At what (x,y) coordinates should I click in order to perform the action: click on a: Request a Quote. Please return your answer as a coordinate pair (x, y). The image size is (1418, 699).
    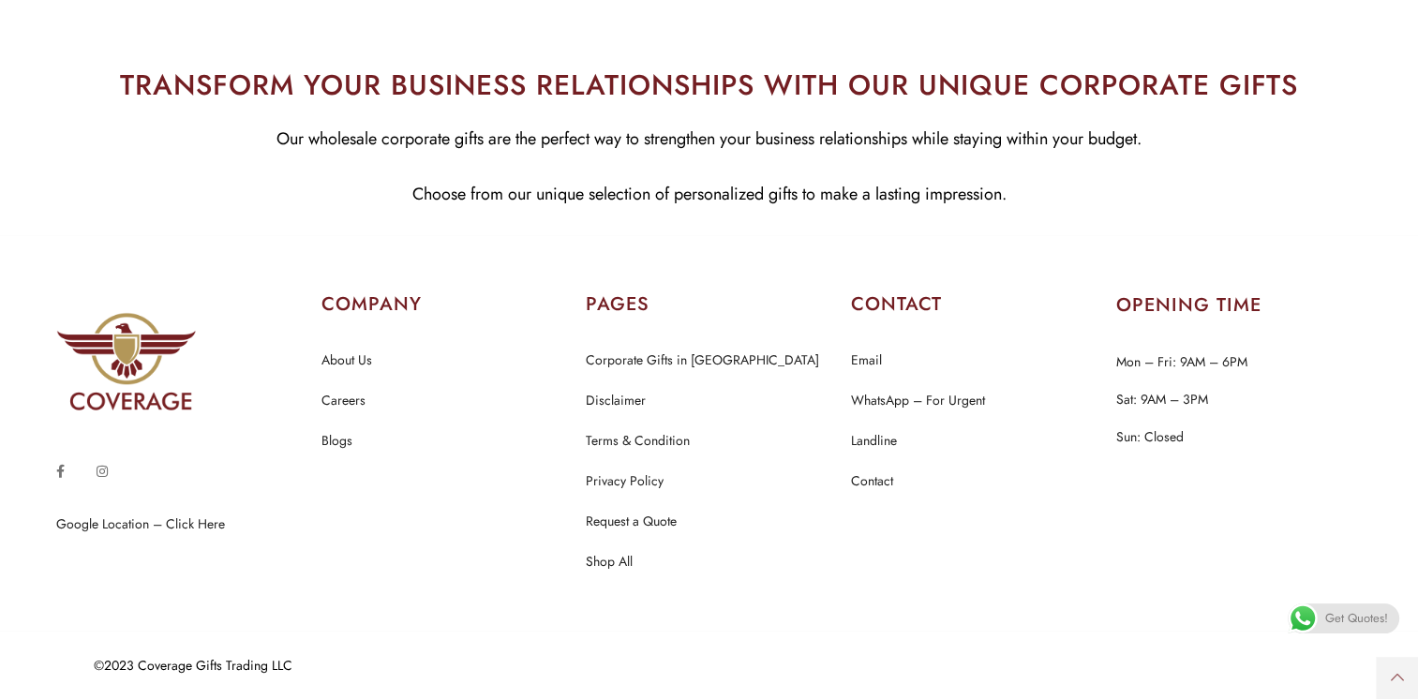
    Looking at the image, I should click on (631, 522).